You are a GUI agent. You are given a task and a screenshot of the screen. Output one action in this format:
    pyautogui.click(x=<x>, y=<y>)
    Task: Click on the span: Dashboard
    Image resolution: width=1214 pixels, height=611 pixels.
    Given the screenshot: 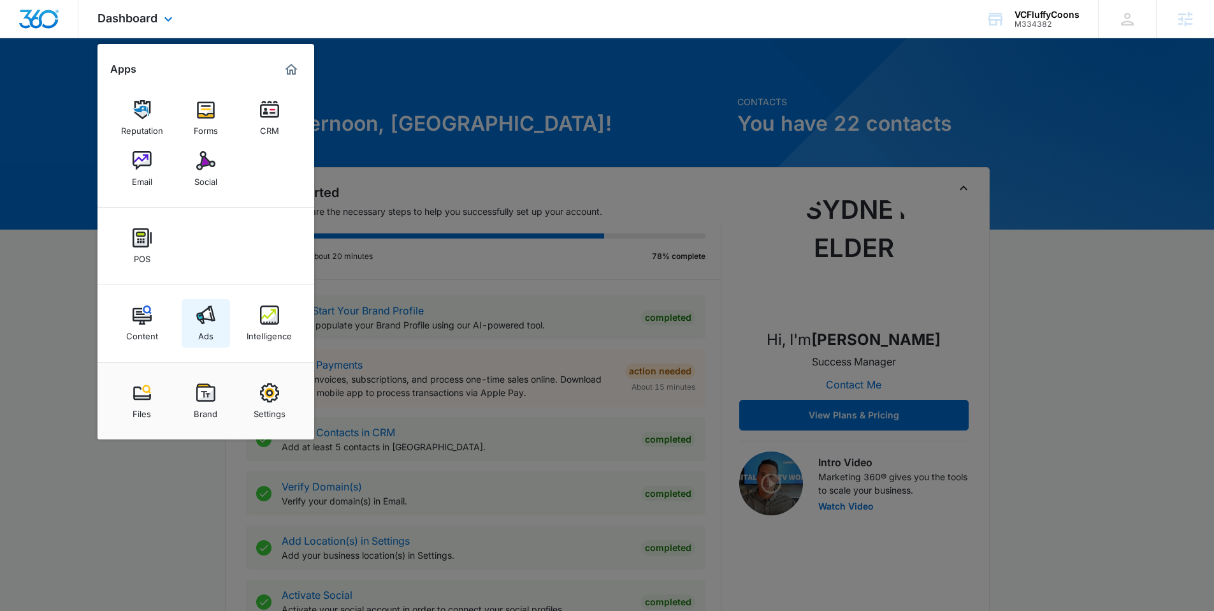 What is the action you would take?
    pyautogui.click(x=127, y=18)
    